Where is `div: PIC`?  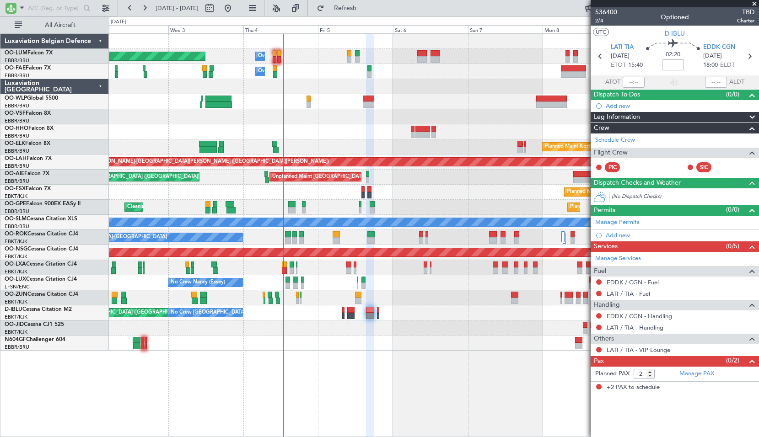 div: PIC is located at coordinates (612, 167).